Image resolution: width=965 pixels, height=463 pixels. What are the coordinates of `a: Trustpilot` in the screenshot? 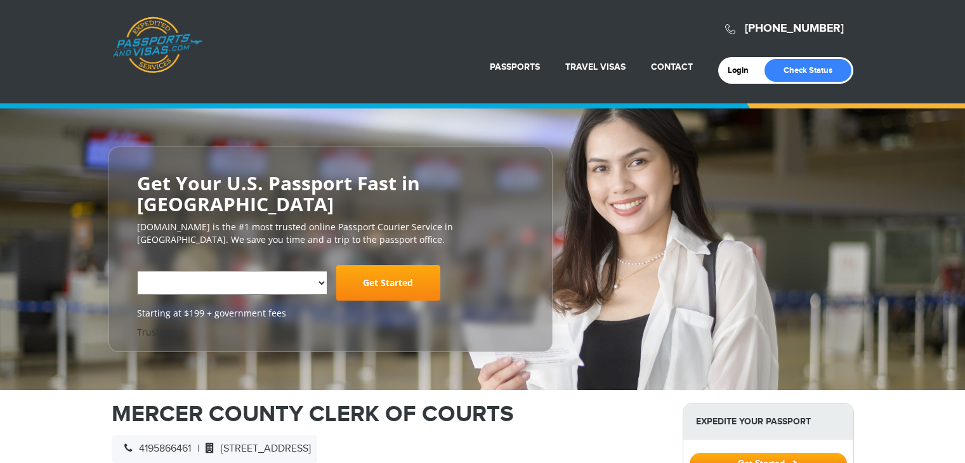 It's located at (157, 332).